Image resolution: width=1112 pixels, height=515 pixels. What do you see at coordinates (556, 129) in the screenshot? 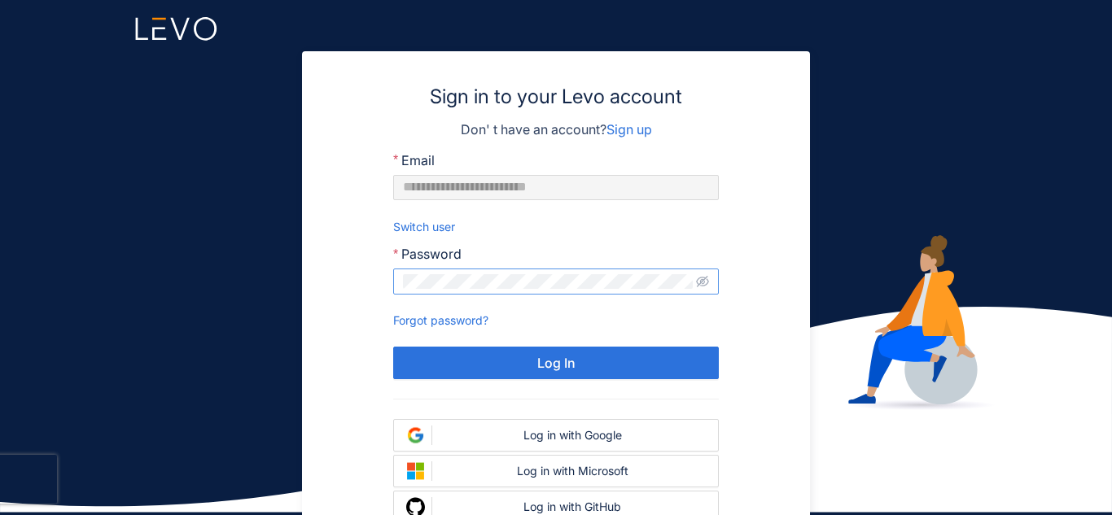
I see `p: Don' t have an account?` at bounding box center [556, 129].